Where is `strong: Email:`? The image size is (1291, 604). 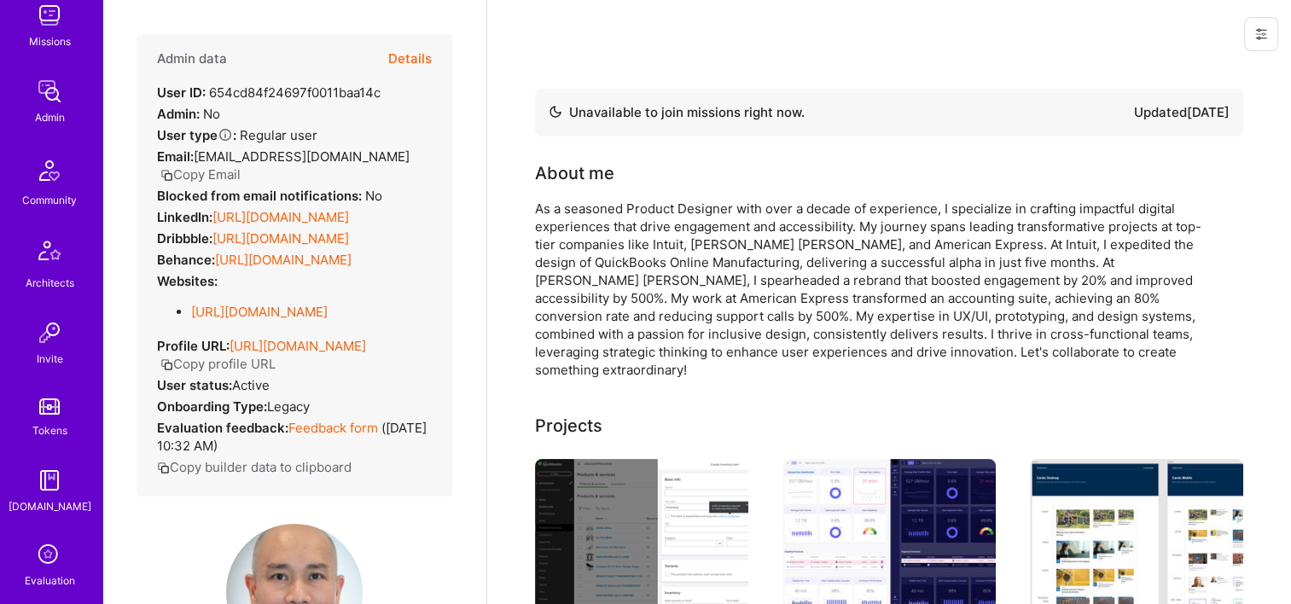
strong: Email: is located at coordinates (175, 156).